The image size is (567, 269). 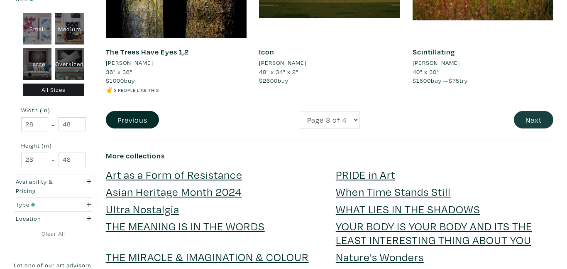 I want to click on a: Scintillating, so click(x=434, y=51).